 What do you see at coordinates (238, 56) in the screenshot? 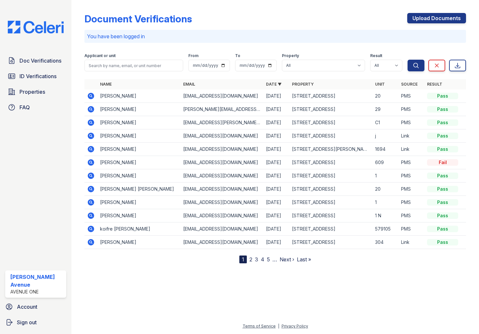
I see `label: To` at bounding box center [238, 56].